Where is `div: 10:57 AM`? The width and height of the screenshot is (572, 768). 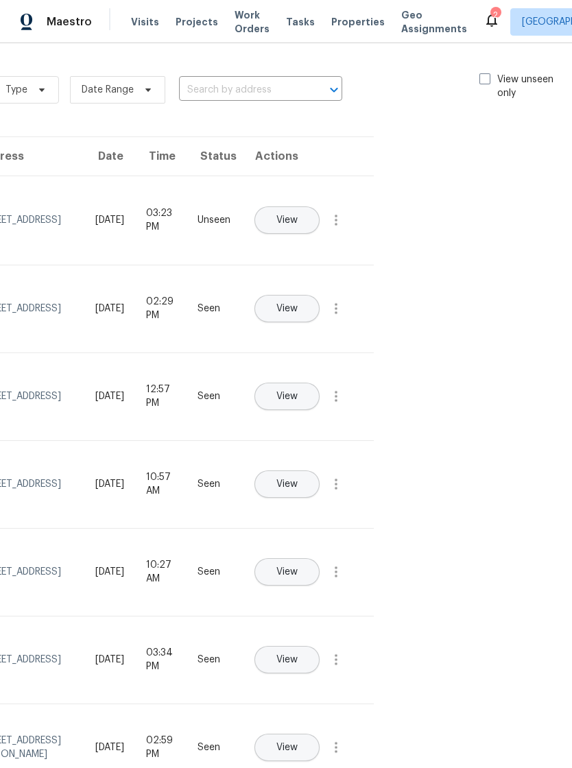 div: 10:57 AM is located at coordinates (160, 484).